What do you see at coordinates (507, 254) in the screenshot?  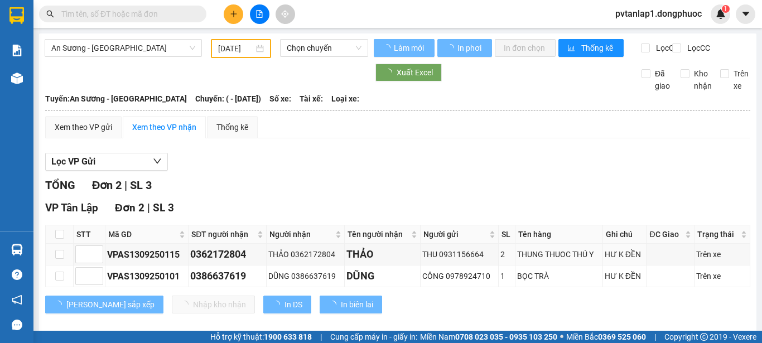 I see `div: 2` at bounding box center [507, 254].